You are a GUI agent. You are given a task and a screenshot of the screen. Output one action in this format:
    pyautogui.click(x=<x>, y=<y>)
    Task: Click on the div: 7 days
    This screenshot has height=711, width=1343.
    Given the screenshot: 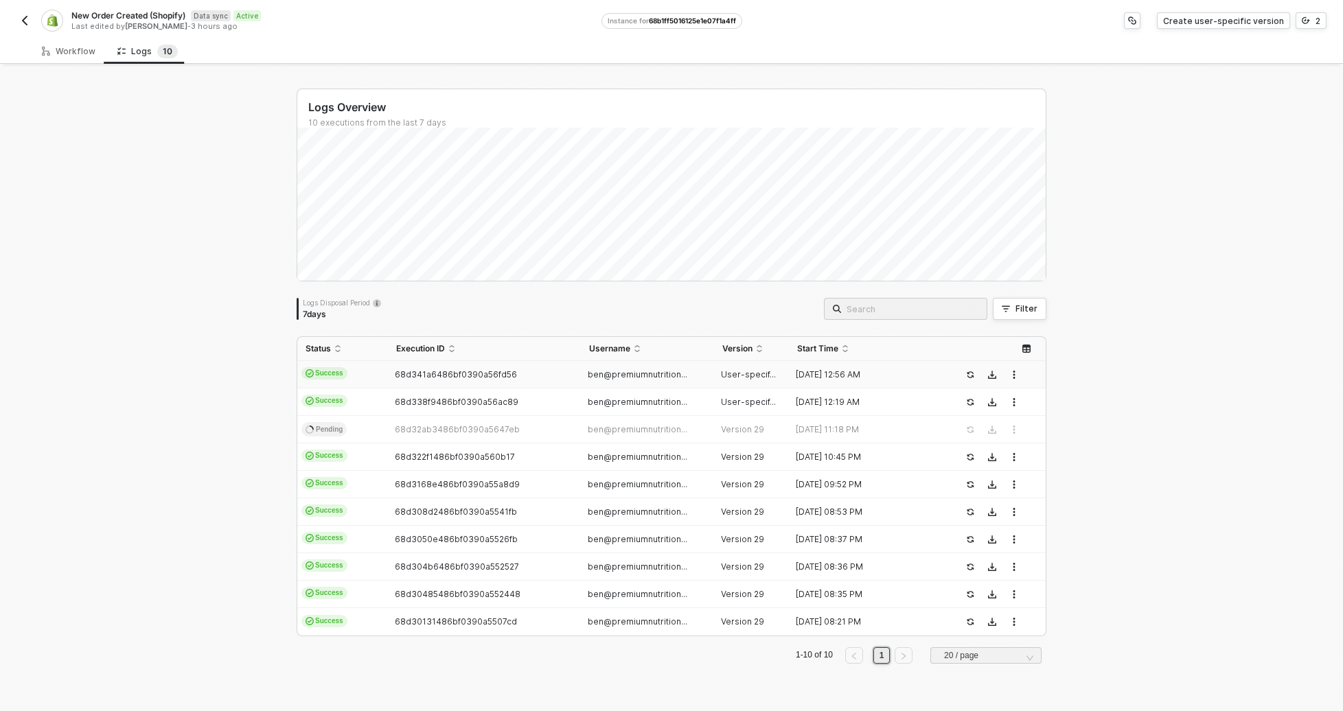 What is the action you would take?
    pyautogui.click(x=342, y=314)
    